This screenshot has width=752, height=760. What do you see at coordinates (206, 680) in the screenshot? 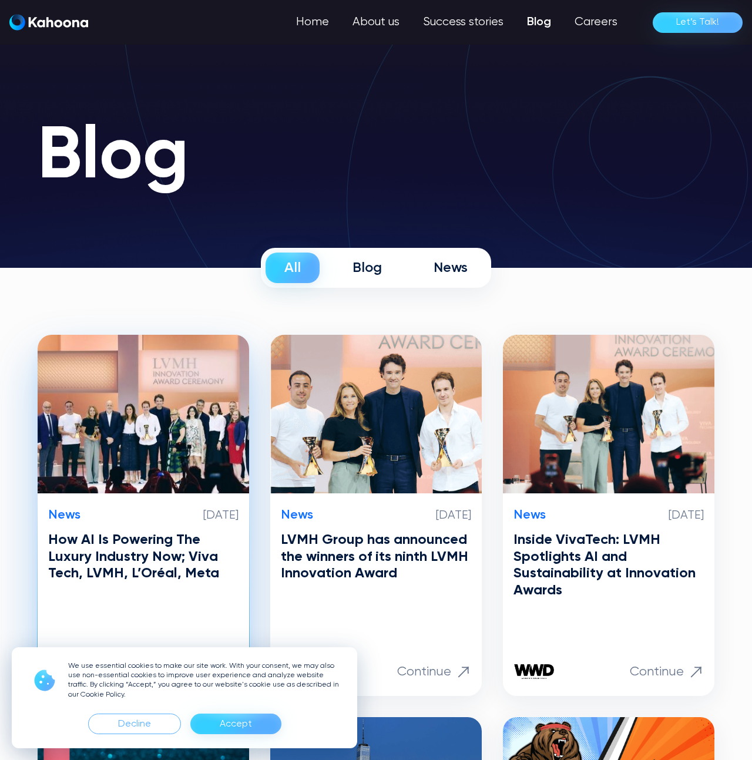
I see `p: We use essential cookies to make our site work. With your consent, we may also use non-essential ...` at bounding box center [206, 680].